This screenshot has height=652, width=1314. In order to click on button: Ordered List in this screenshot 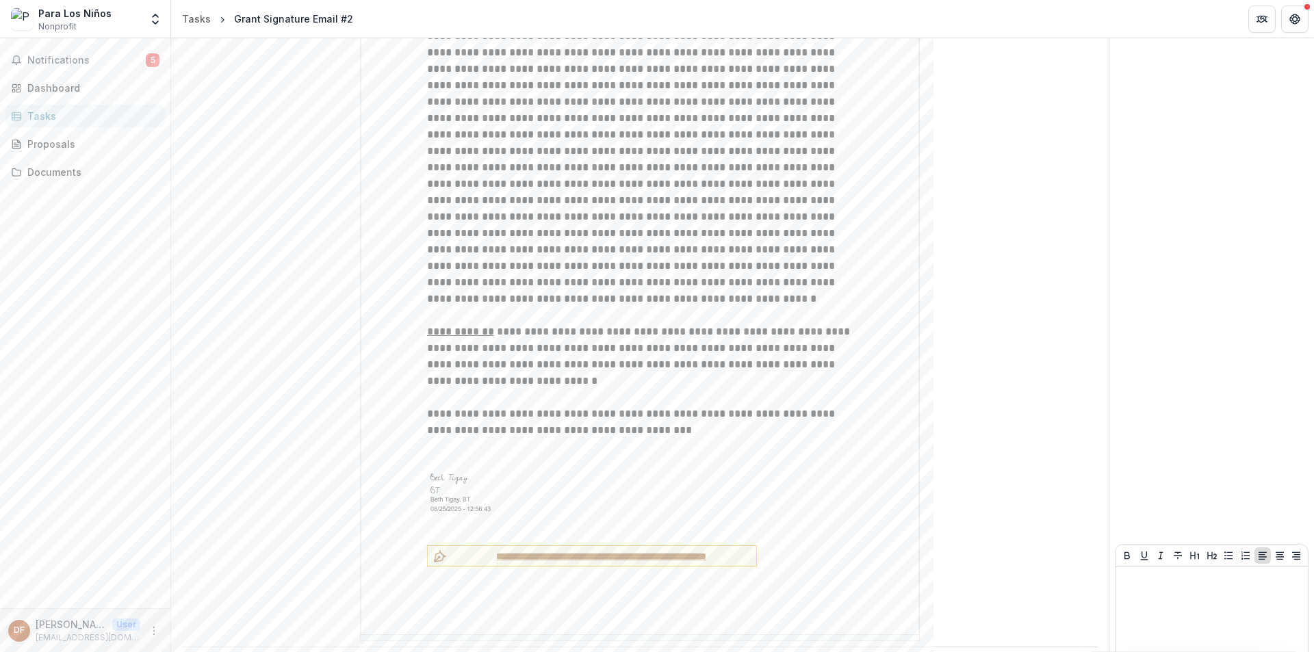, I will do `click(1246, 556)`.